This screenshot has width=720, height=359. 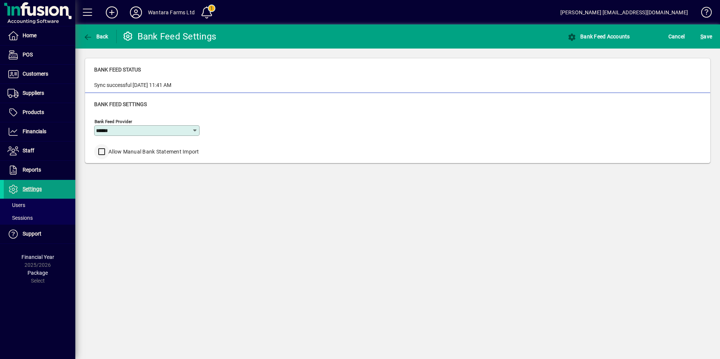 What do you see at coordinates (703, 14) in the screenshot?
I see `a: Knowledge Base` at bounding box center [703, 14].